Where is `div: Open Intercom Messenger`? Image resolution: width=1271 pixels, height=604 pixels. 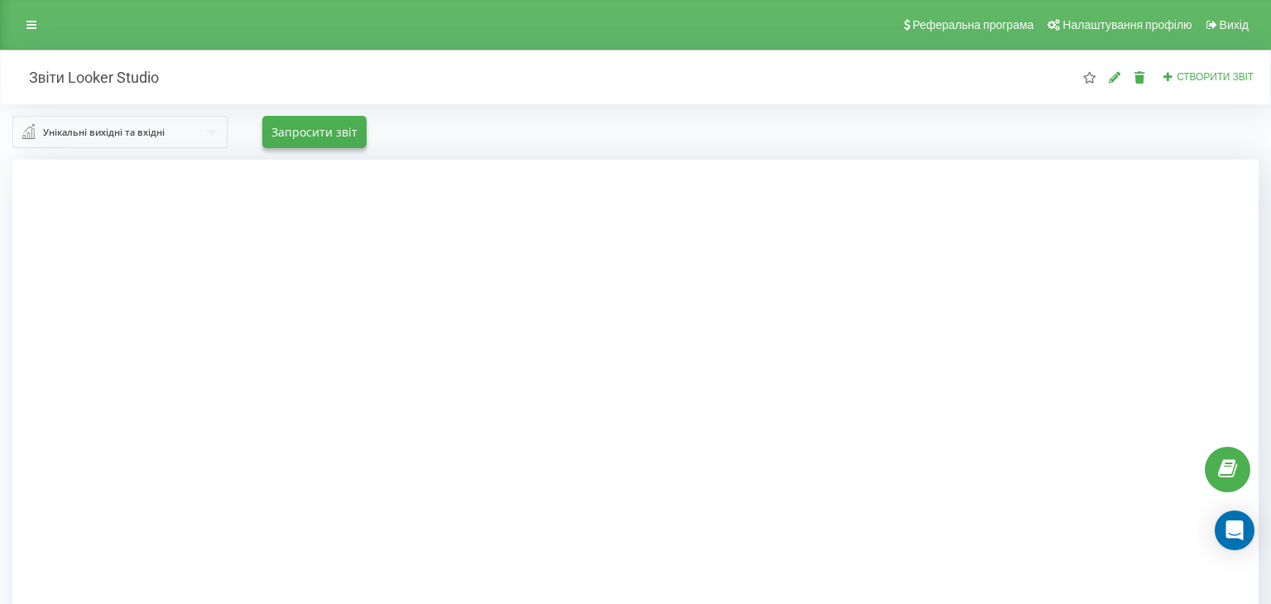 div: Open Intercom Messenger is located at coordinates (1235, 531).